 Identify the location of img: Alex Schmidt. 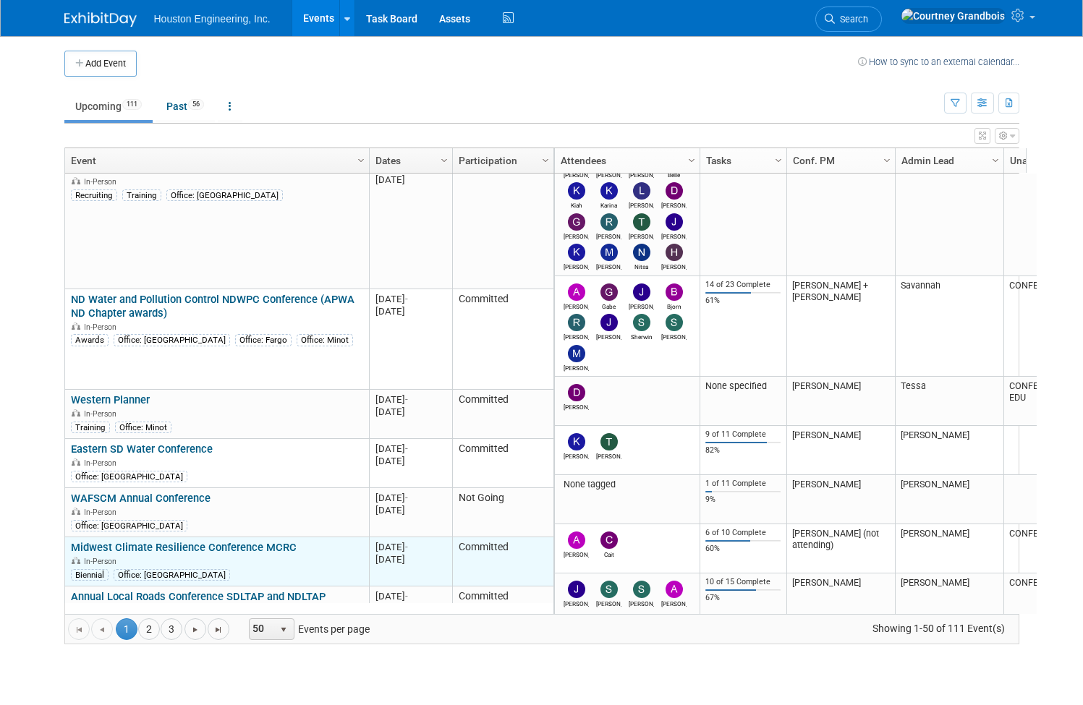
(576, 540).